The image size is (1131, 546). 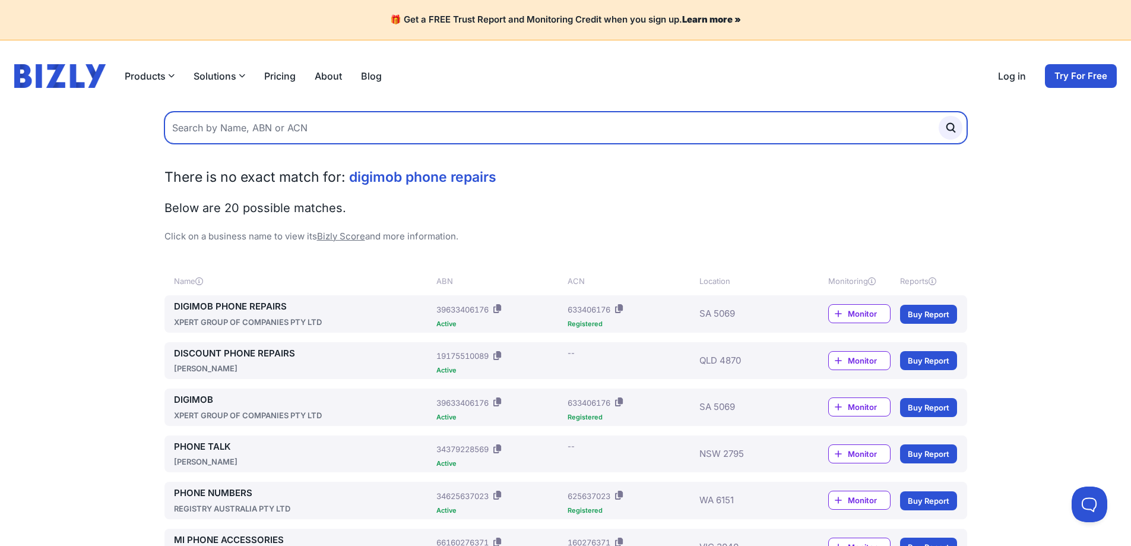 I want to click on div: QLD 4870, so click(x=747, y=361).